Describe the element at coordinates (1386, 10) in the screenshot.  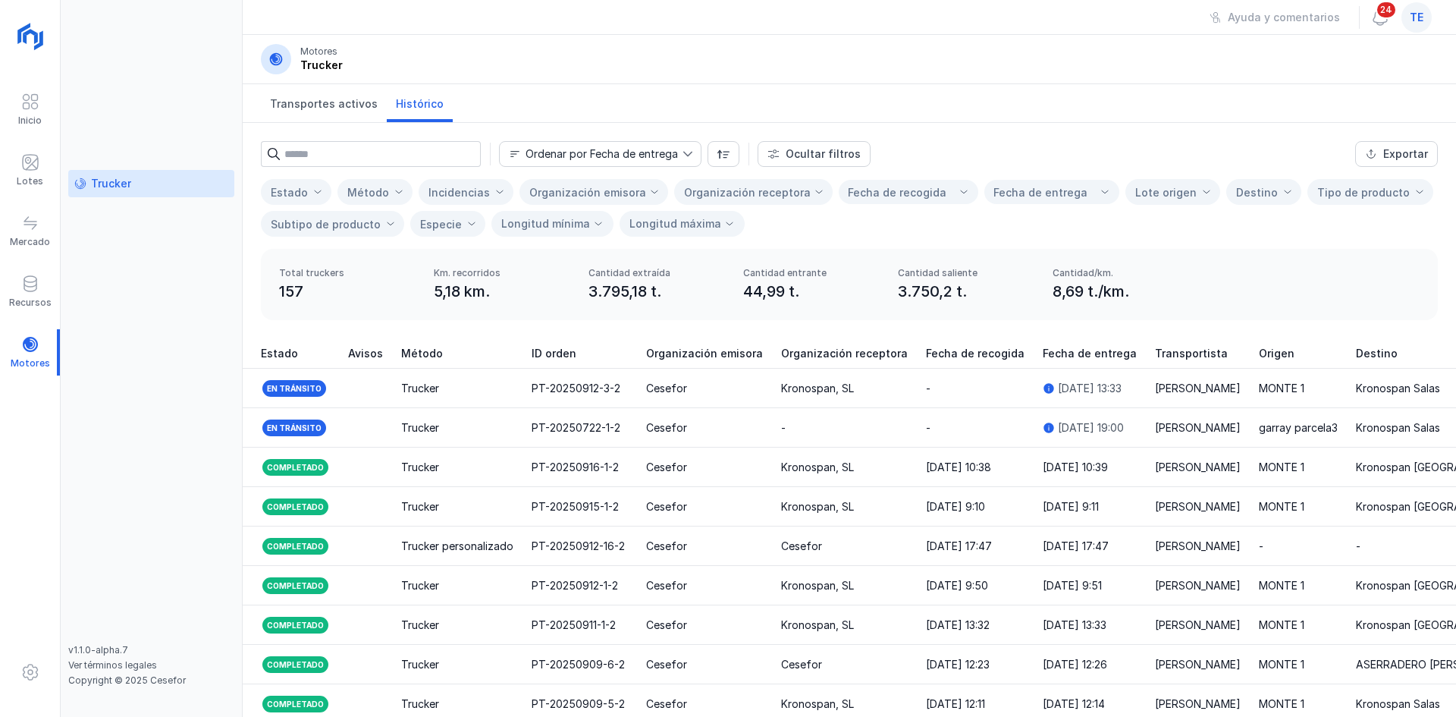
I see `span: 24` at that location.